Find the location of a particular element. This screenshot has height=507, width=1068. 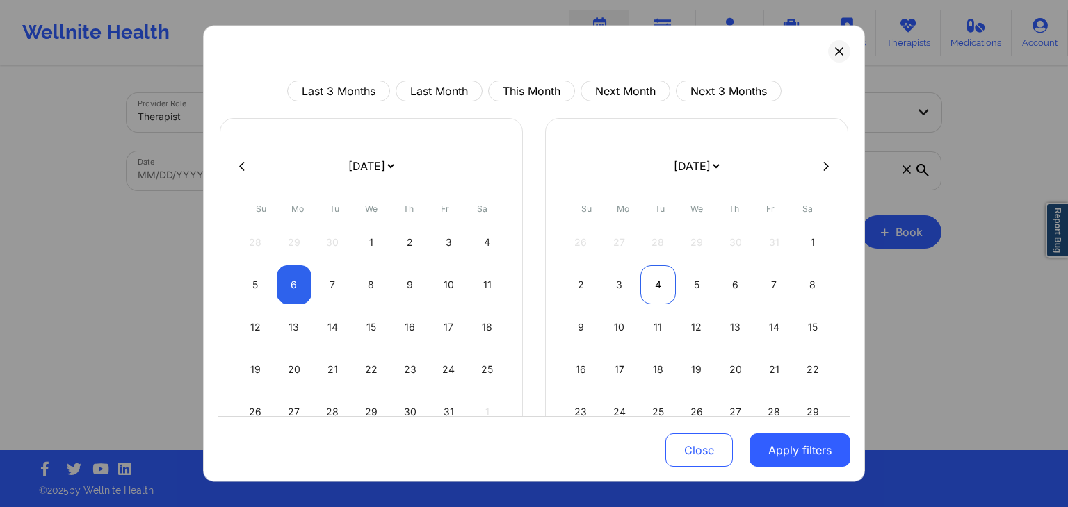

div: Sat Oct 18 2025 is located at coordinates (487, 327).